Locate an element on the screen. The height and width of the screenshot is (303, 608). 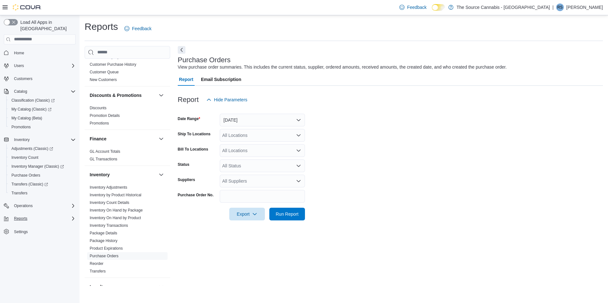
h3: Finance is located at coordinates (98, 139).